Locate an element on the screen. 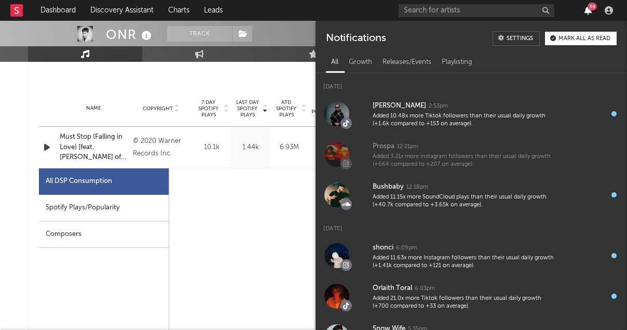 The image size is (627, 330). div: Prospa is located at coordinates (383, 146).